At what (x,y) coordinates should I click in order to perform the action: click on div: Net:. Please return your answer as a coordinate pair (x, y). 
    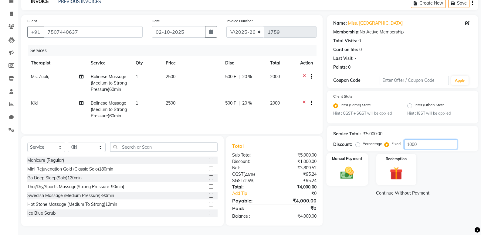
    Looking at the image, I should click on (251, 167).